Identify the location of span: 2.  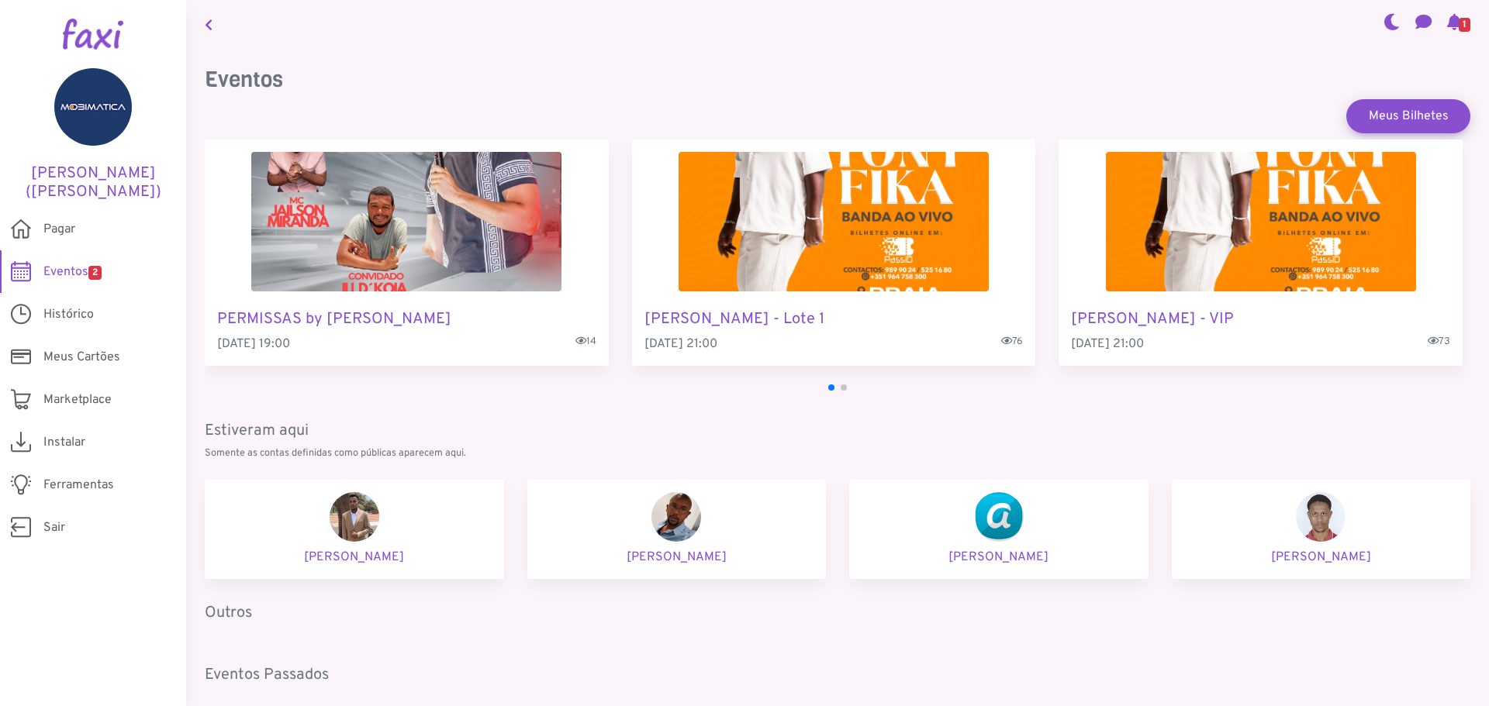
(95, 273).